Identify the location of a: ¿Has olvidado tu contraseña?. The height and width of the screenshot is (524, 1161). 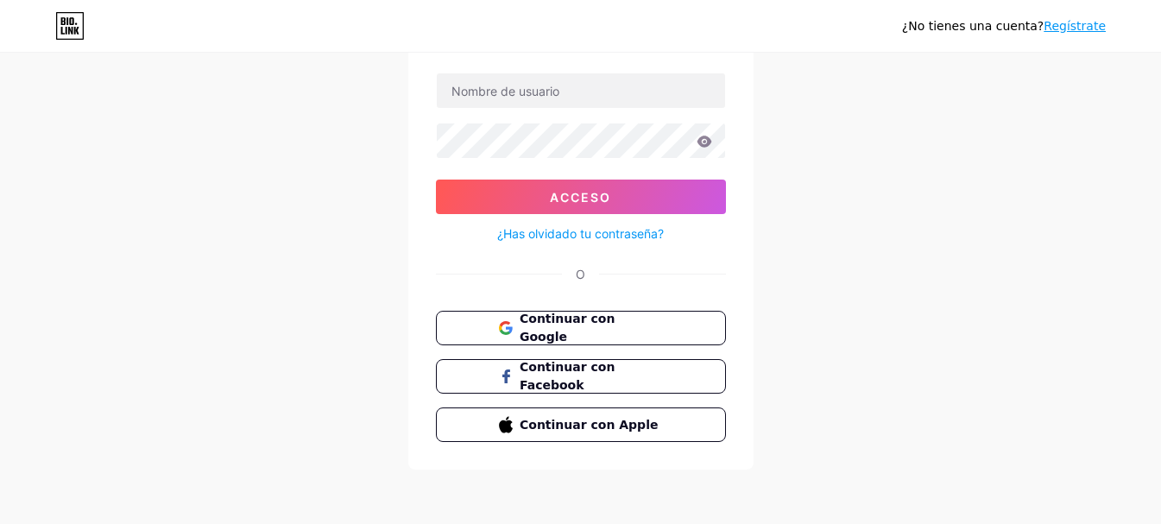
(580, 233).